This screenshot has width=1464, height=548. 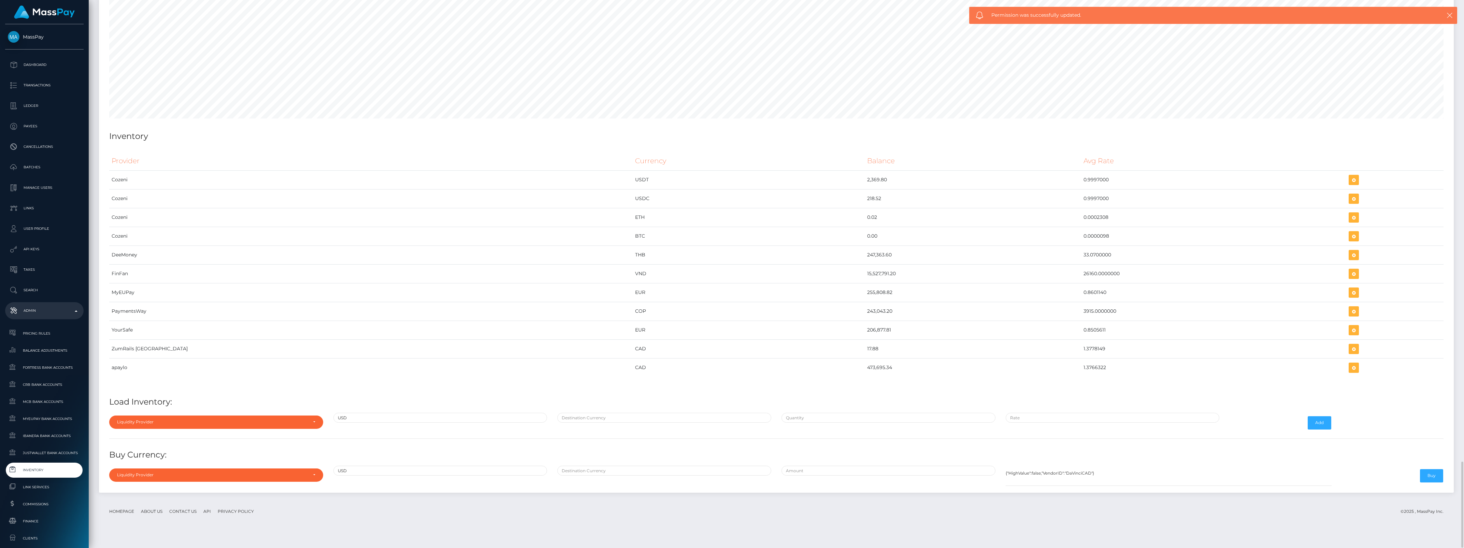 What do you see at coordinates (44, 538) in the screenshot?
I see `span: Clients` at bounding box center [44, 538].